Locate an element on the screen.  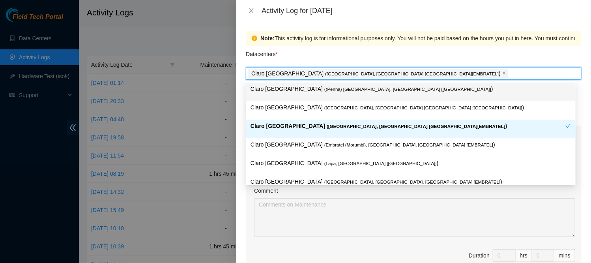
strong: Note: is located at coordinates (268, 38).